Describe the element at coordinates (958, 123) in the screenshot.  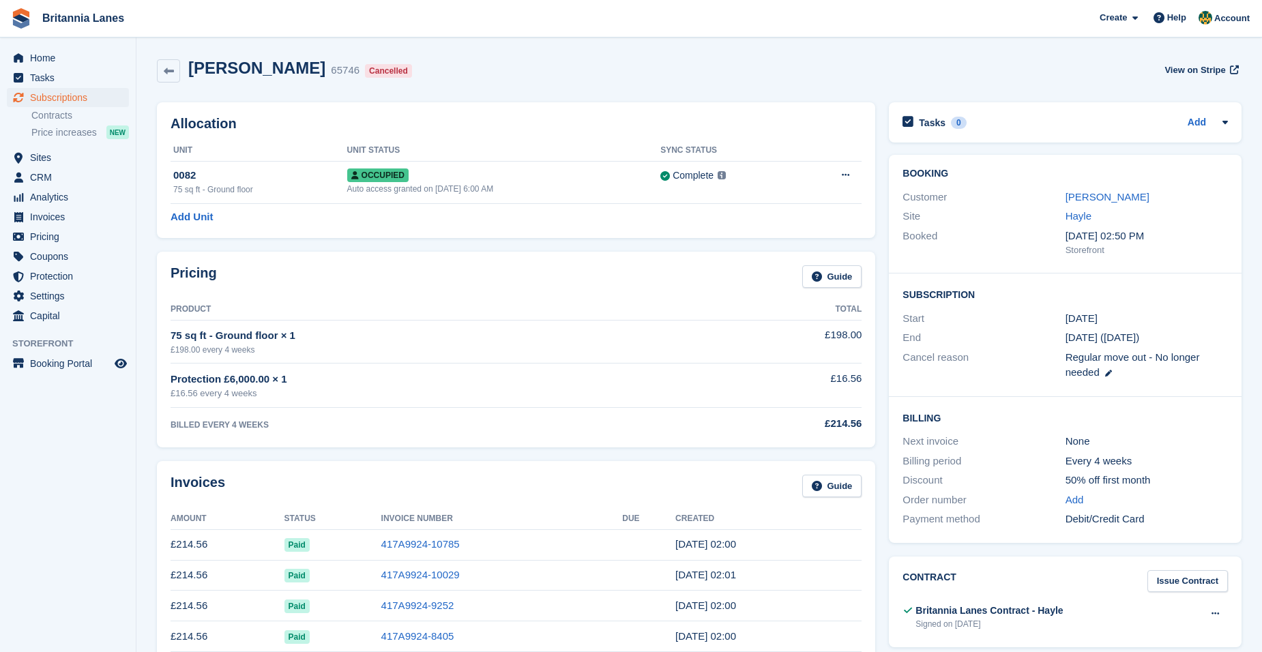
I see `div: 0` at that location.